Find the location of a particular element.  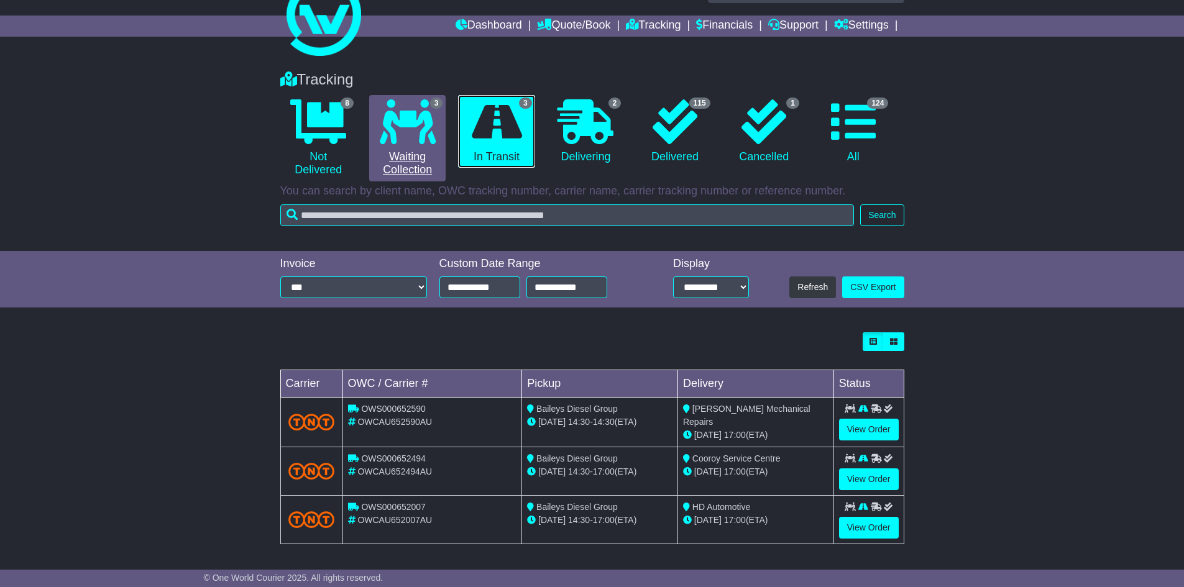

span: OWS000652007 is located at coordinates (393, 507).